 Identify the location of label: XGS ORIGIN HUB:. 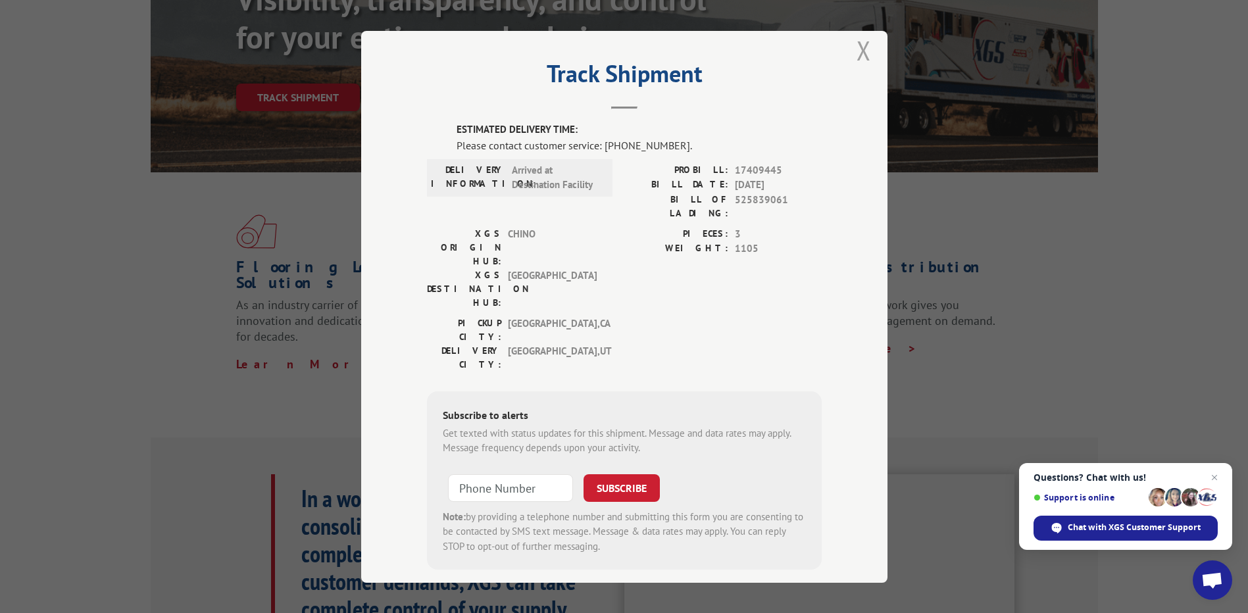
(464, 247).